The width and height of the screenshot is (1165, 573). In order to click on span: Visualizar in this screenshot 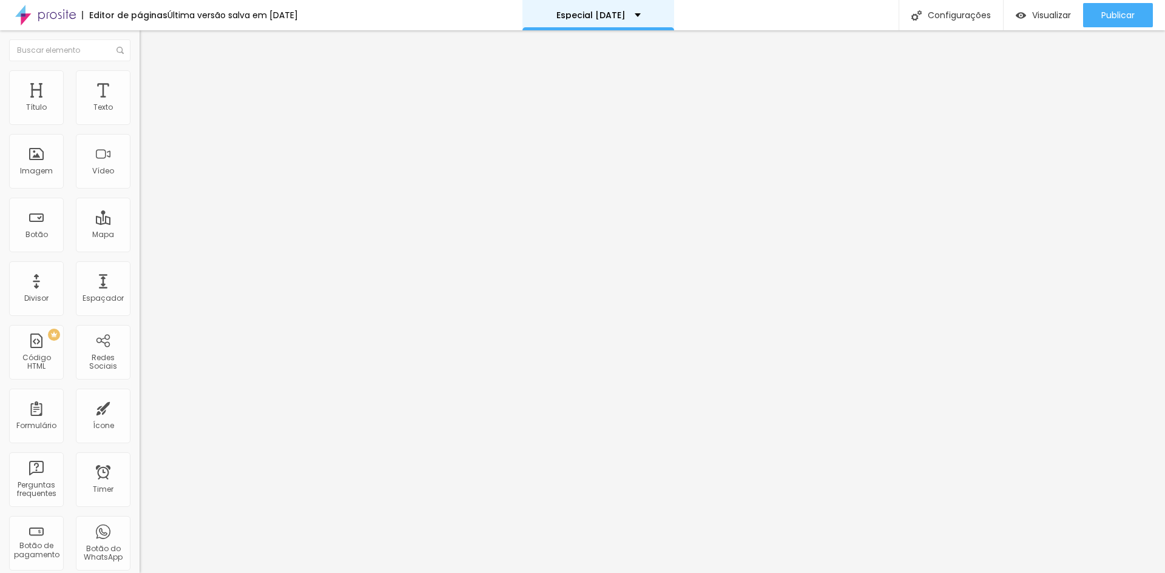, I will do `click(1052, 15)`.